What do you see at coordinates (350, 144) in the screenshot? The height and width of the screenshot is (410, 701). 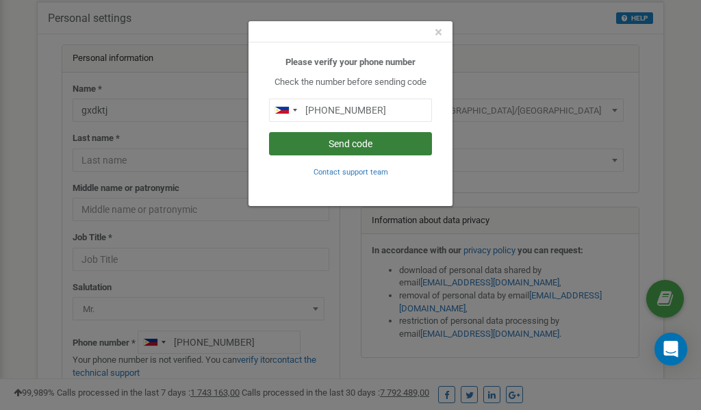 I see `button: Send code` at bounding box center [350, 144].